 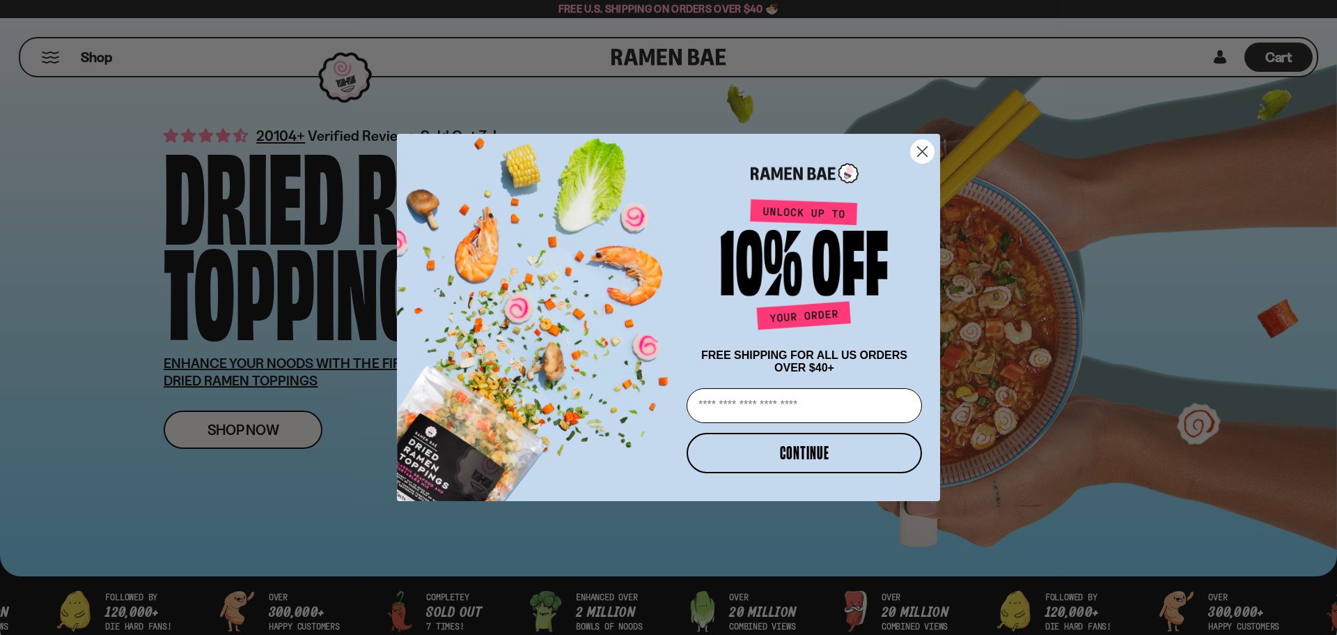 What do you see at coordinates (922, 151) in the screenshot?
I see `button: Close dialog` at bounding box center [922, 151].